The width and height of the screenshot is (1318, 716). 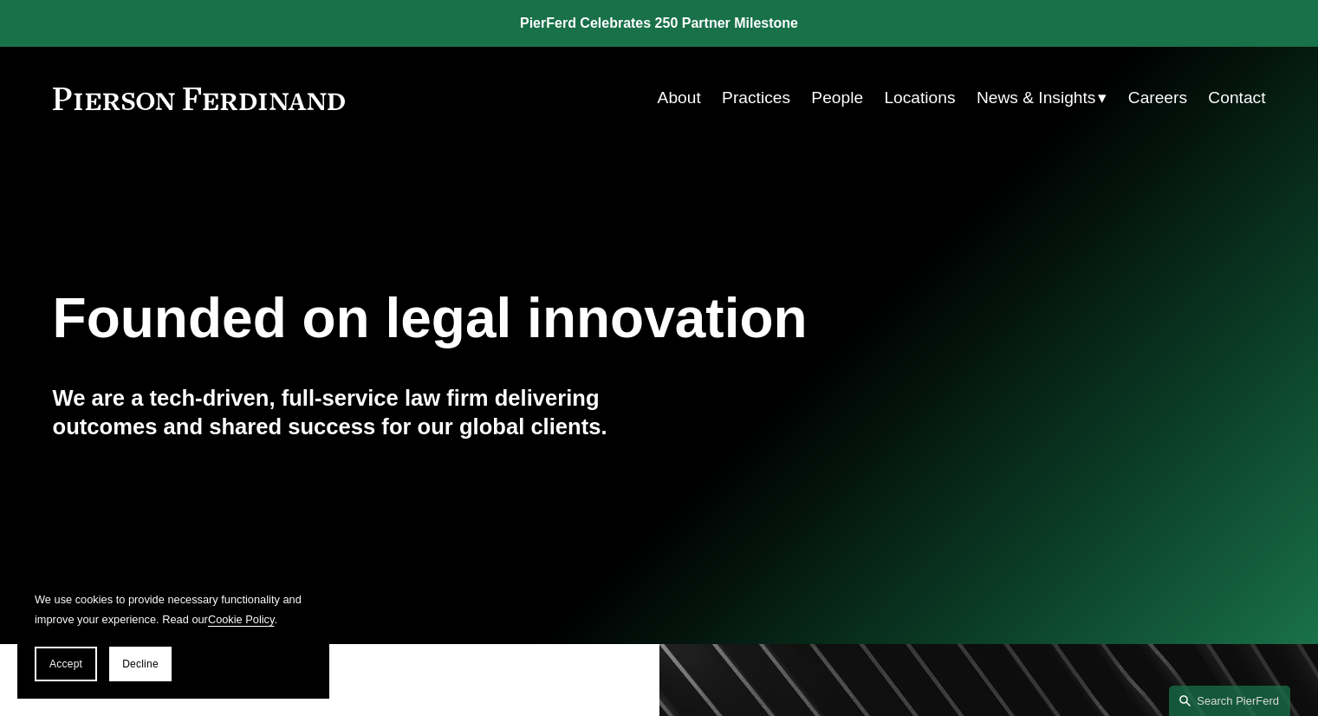 I want to click on a: Locations, so click(x=919, y=98).